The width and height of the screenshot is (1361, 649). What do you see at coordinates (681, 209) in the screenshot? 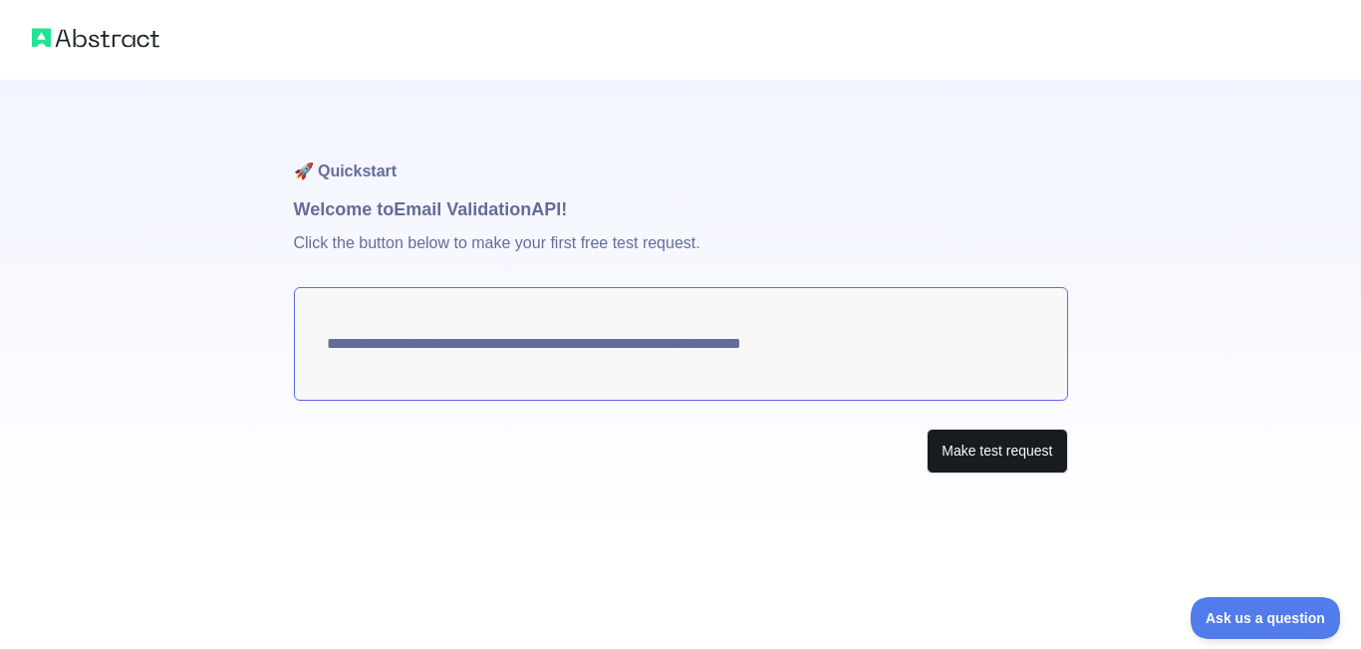
I see `h1: Welcome to Email Validation API!` at bounding box center [681, 209].